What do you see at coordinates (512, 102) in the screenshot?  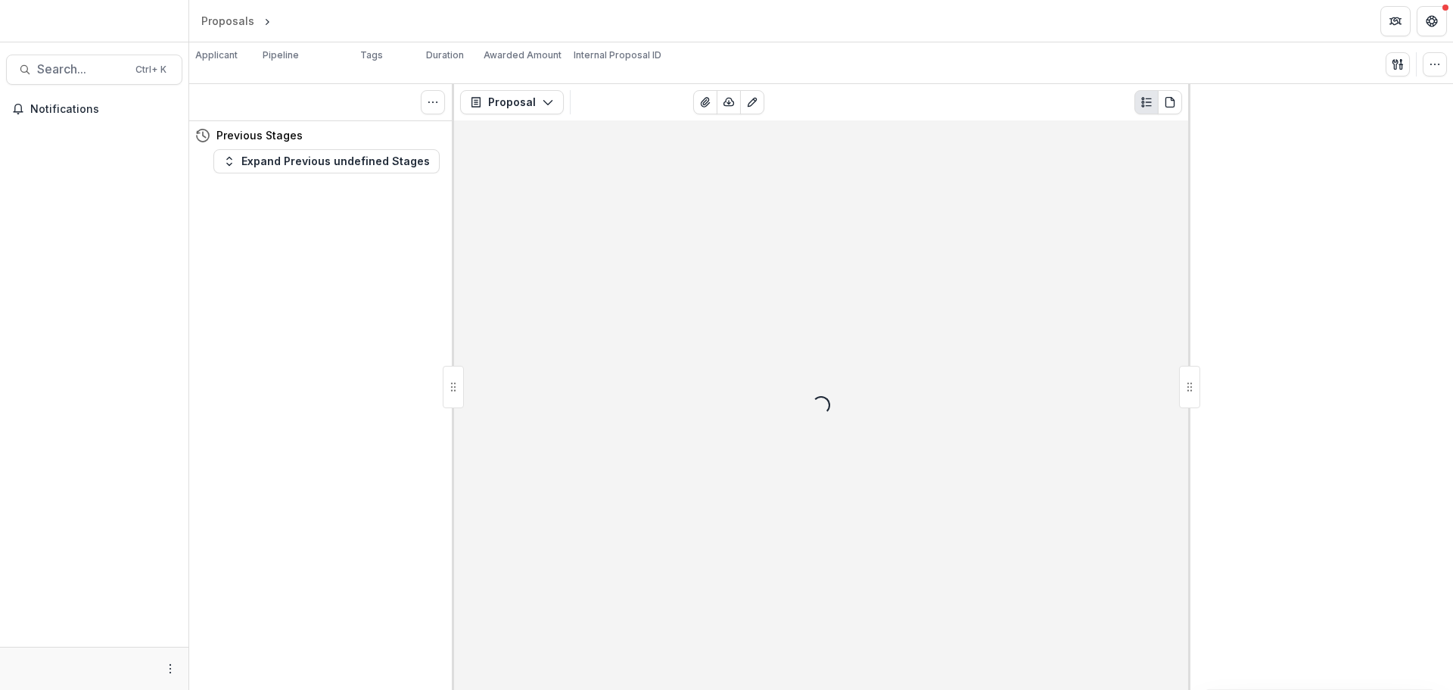 I see `button: Proposal` at bounding box center [512, 102].